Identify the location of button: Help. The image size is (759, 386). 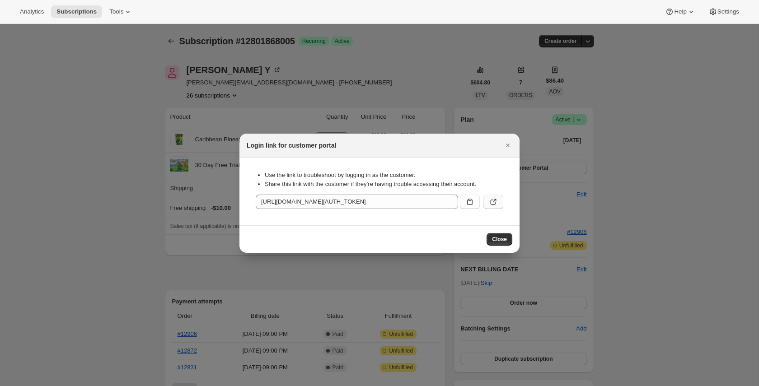
(680, 12).